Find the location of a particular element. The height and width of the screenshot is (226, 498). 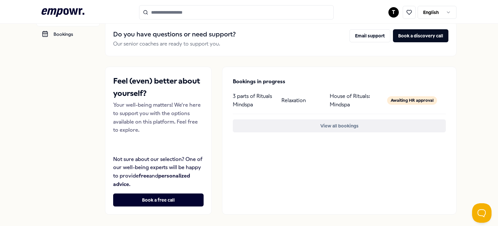

p: Your well-being matters! We're here to support you with the options available on this platform. F... is located at coordinates (158, 117).